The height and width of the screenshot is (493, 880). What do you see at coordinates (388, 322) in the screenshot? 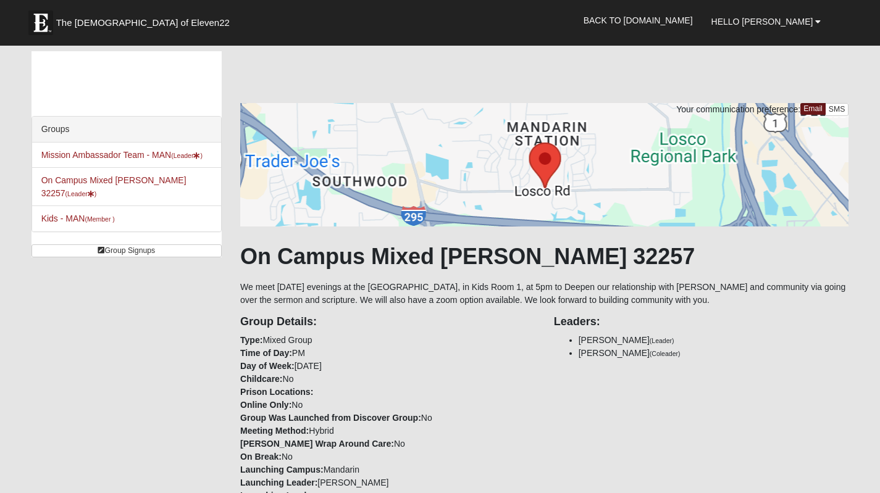
I see `h4: Group Details:` at bounding box center [388, 322].